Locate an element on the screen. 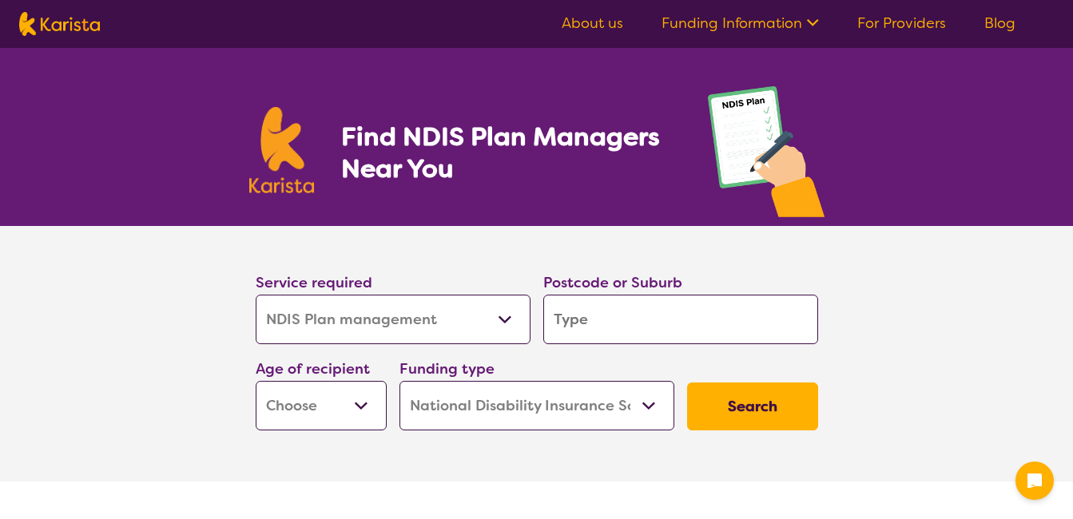 The width and height of the screenshot is (1073, 519). img: plan-management is located at coordinates (766, 156).